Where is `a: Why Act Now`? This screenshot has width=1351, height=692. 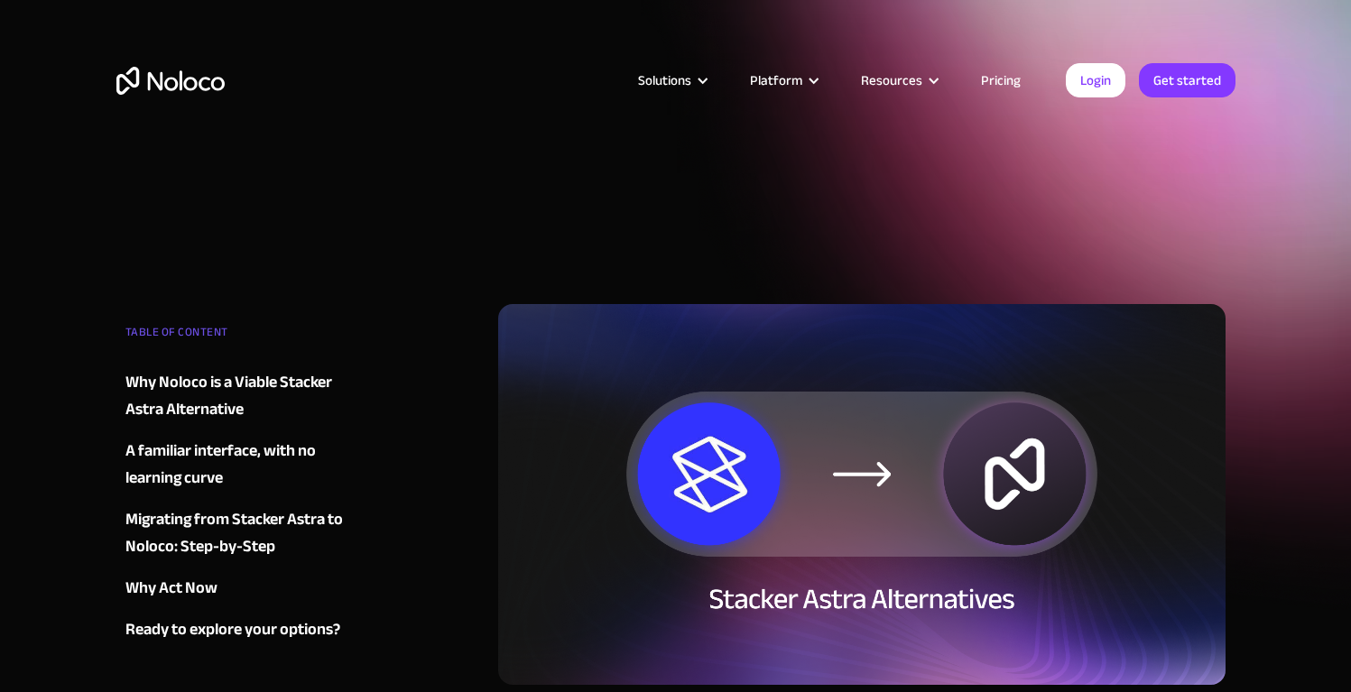 a: Why Act Now is located at coordinates (235, 588).